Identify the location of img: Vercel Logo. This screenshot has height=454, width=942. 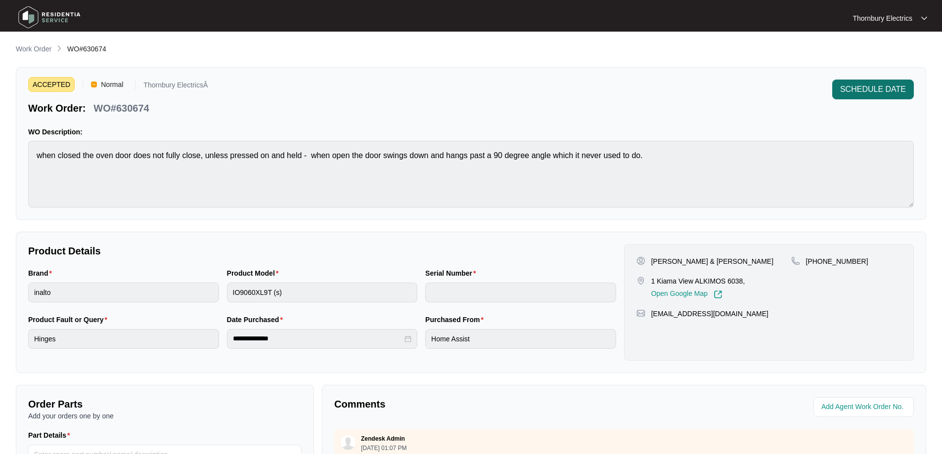
(94, 85).